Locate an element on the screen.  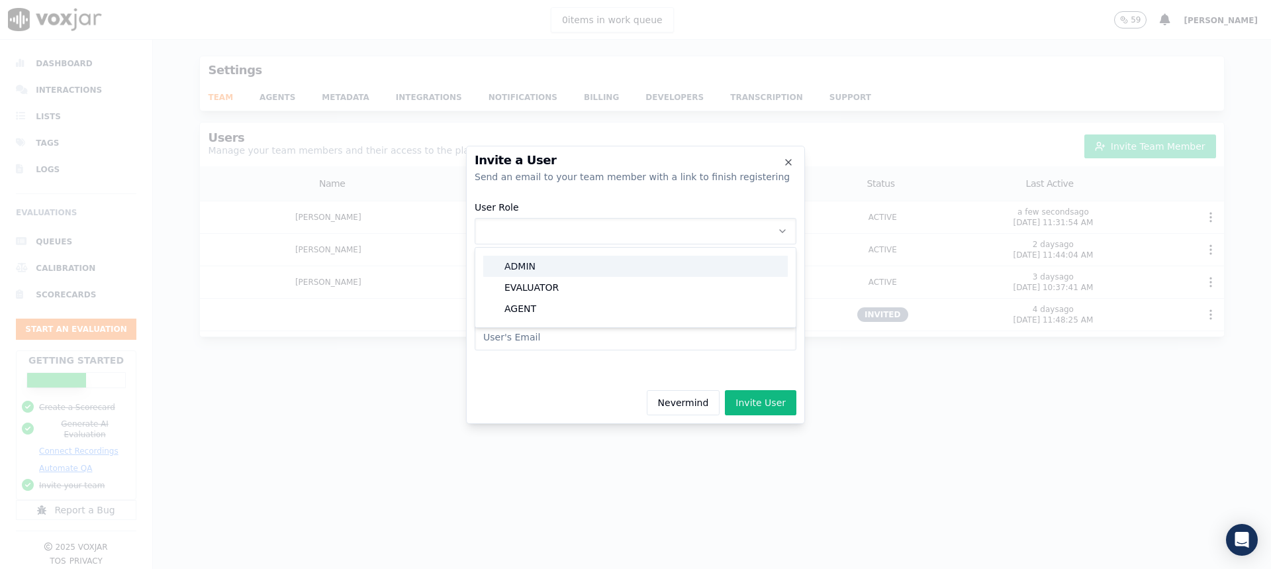
div: ADMIN is located at coordinates (636, 266).